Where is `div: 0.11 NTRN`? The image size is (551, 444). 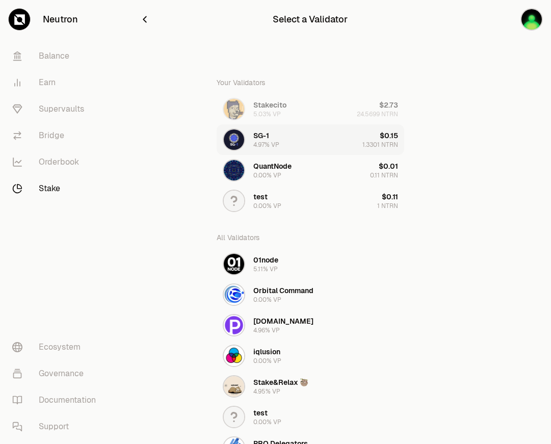 div: 0.11 NTRN is located at coordinates (384, 175).